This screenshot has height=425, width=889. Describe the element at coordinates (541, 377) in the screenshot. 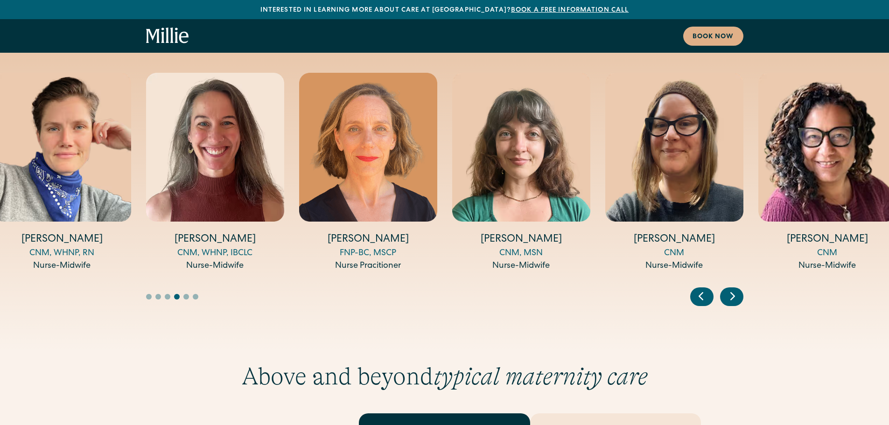

I see `em: typical maternity care` at that location.